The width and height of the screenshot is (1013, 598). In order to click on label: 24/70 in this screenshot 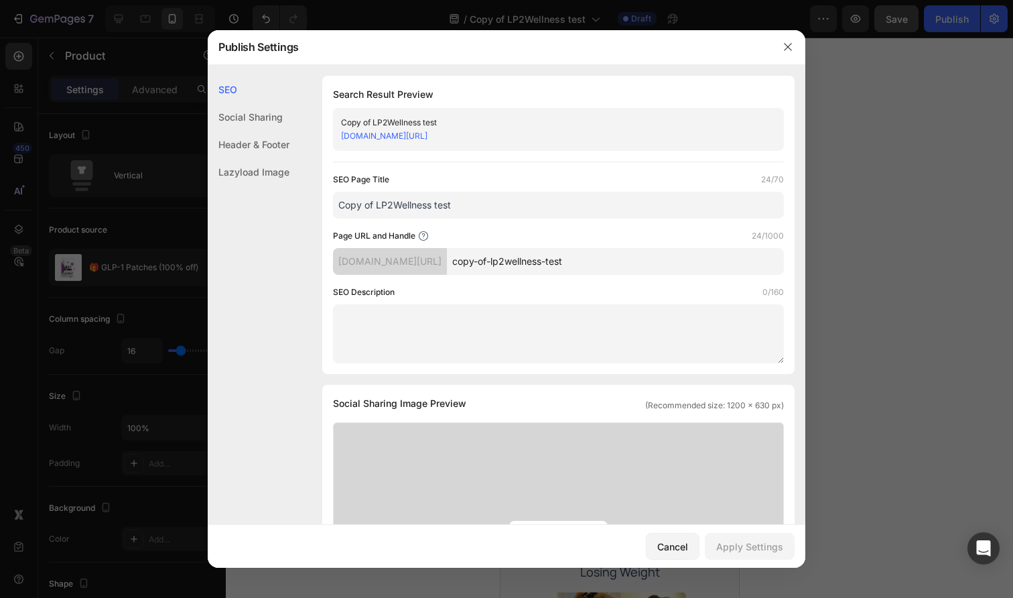, I will do `click(772, 180)`.